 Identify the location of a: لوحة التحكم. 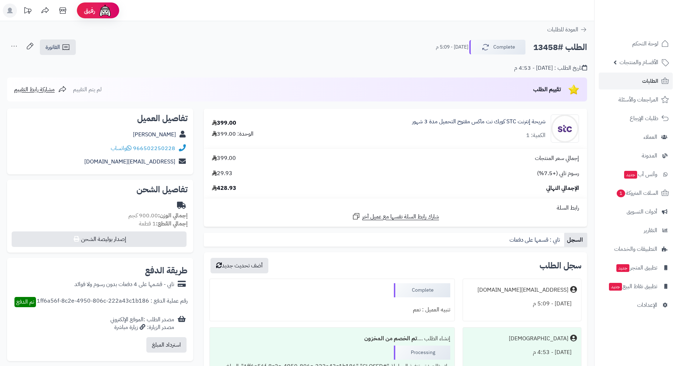
(635, 44).